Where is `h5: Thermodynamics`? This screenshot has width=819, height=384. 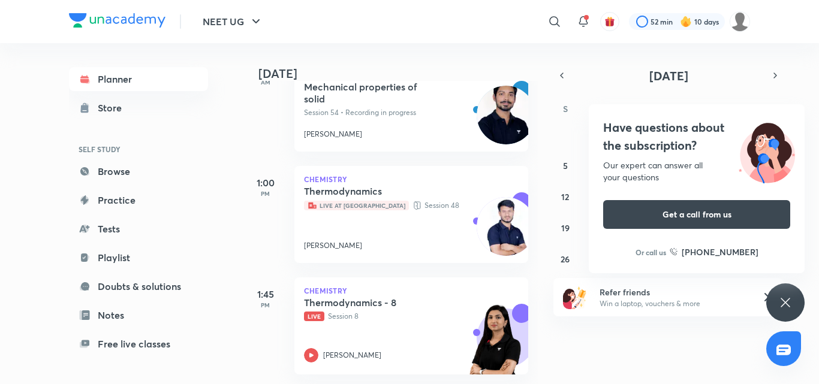
h5: Thermodynamics is located at coordinates (378, 191).